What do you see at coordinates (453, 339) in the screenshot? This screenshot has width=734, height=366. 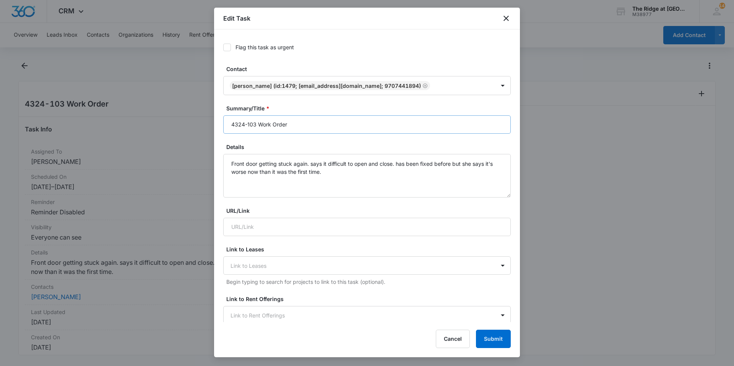 I see `button: Cancel` at bounding box center [453, 339].